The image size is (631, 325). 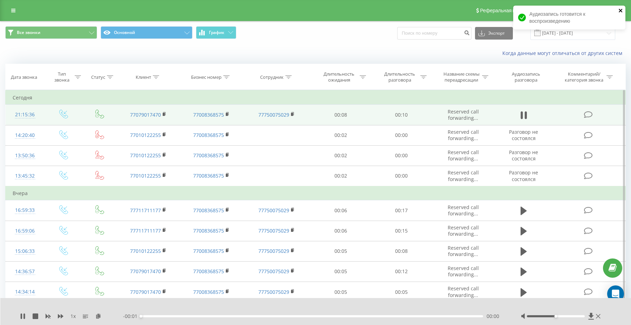 I want to click on div: Дата звонка, so click(x=24, y=77).